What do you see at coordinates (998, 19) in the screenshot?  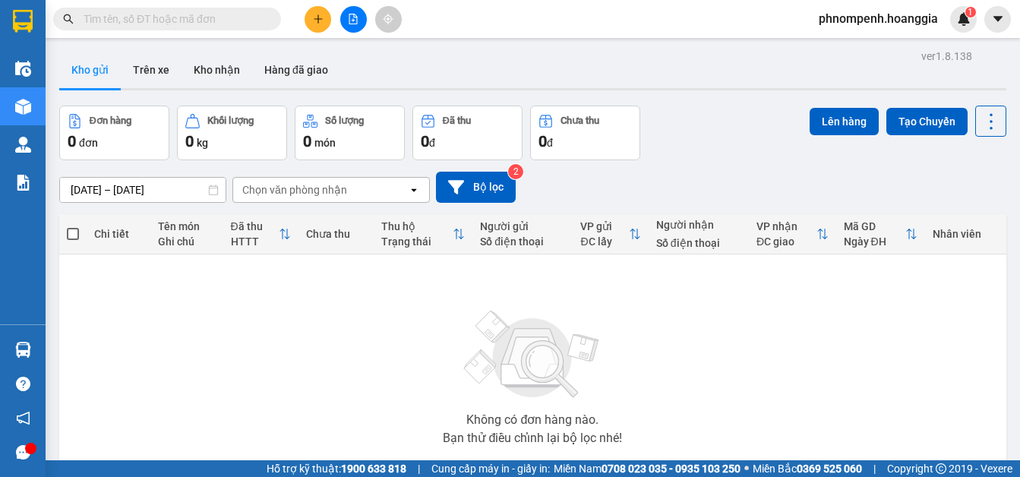 I see `span: caret-down` at bounding box center [998, 19].